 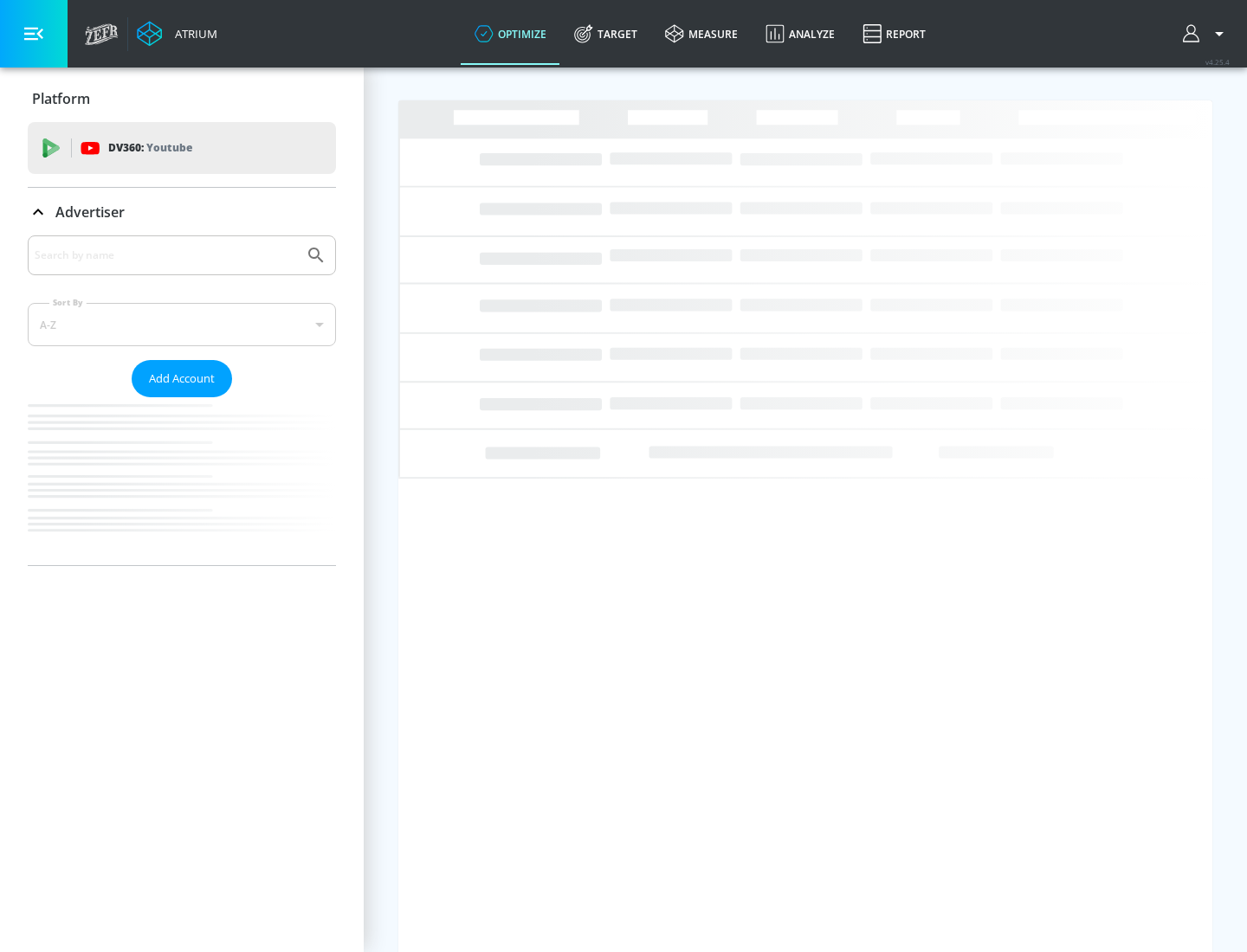 What do you see at coordinates (193, 34) in the screenshot?
I see `div: Atrium` at bounding box center [193, 34].